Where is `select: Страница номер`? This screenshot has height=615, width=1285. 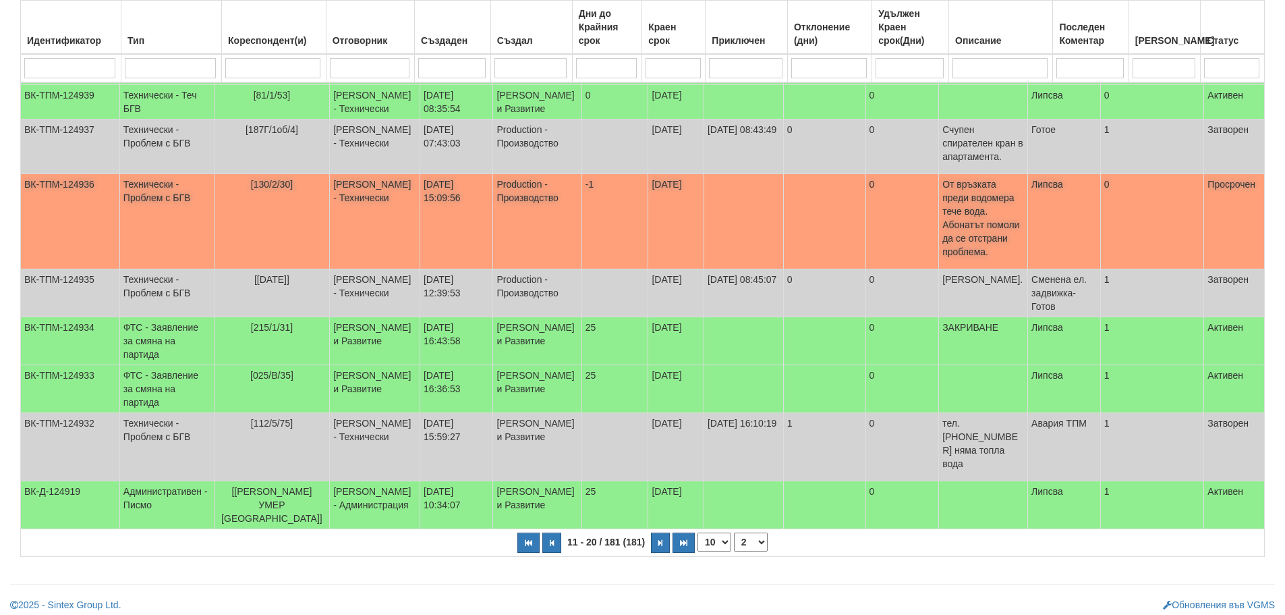
select: Страница номер is located at coordinates (751, 542).